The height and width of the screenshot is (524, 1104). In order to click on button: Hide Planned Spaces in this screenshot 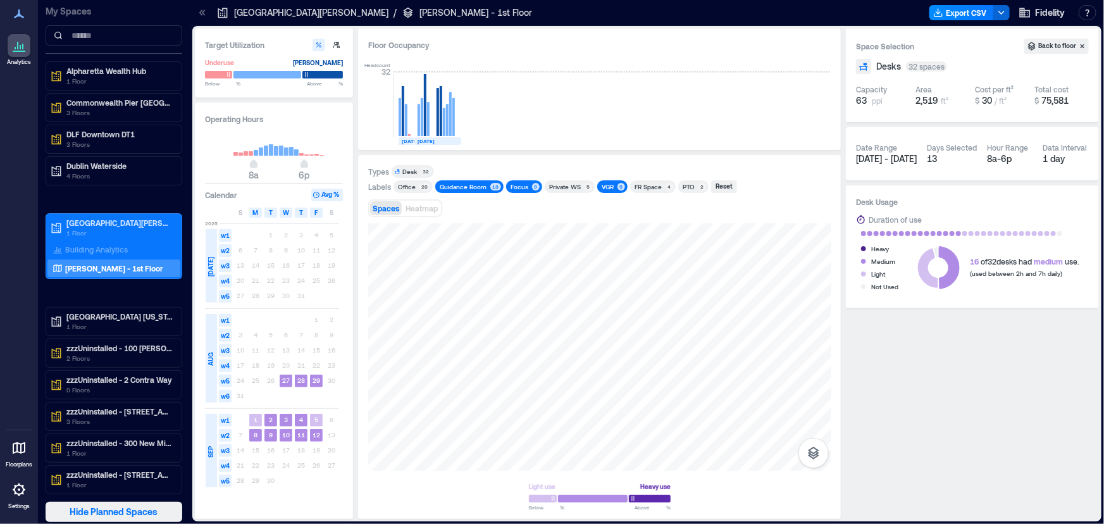, I will do `click(114, 512)`.